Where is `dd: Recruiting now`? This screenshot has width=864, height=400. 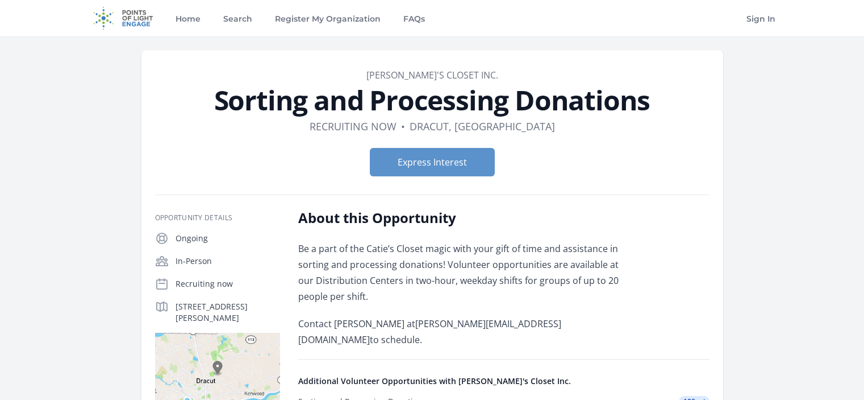
dd: Recruiting now is located at coordinates (353, 126).